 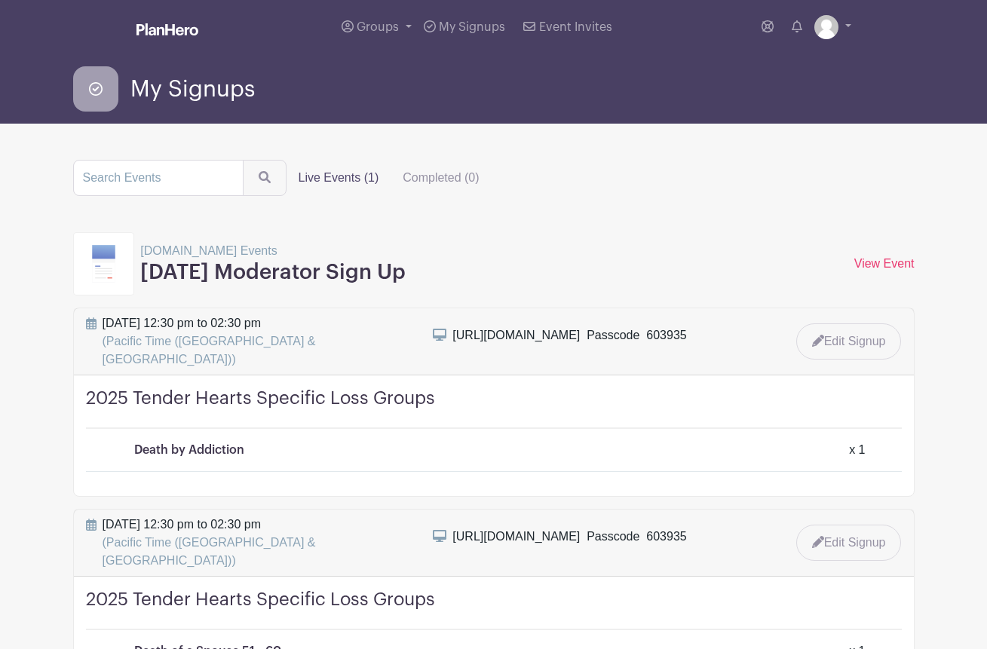 I want to click on span: Event Invites, so click(x=575, y=27).